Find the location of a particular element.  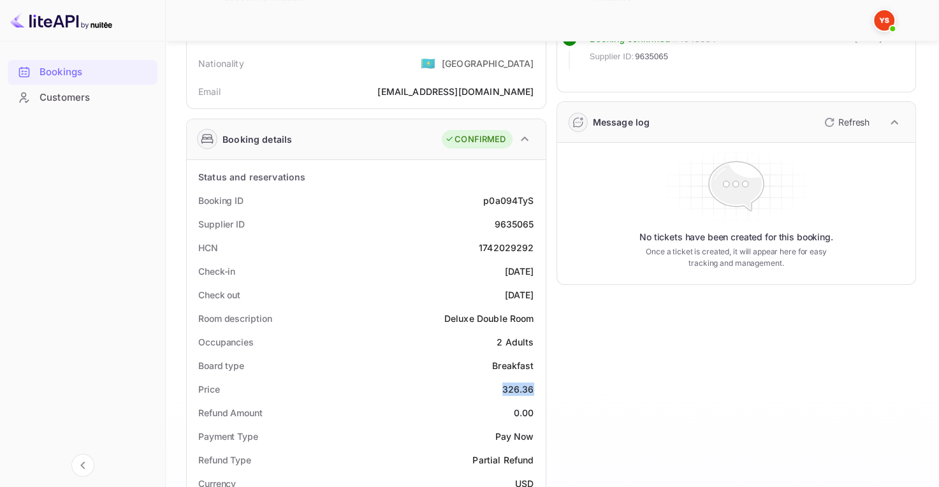

button: Refresh is located at coordinates (845, 122).